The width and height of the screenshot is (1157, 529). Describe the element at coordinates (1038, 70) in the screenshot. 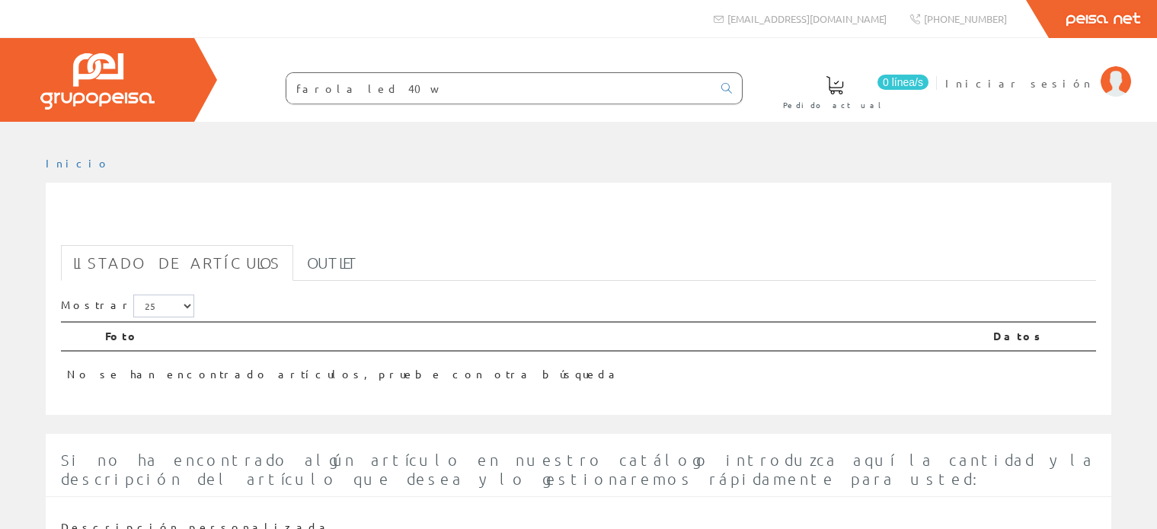

I see `a: Iniciar sesión` at that location.